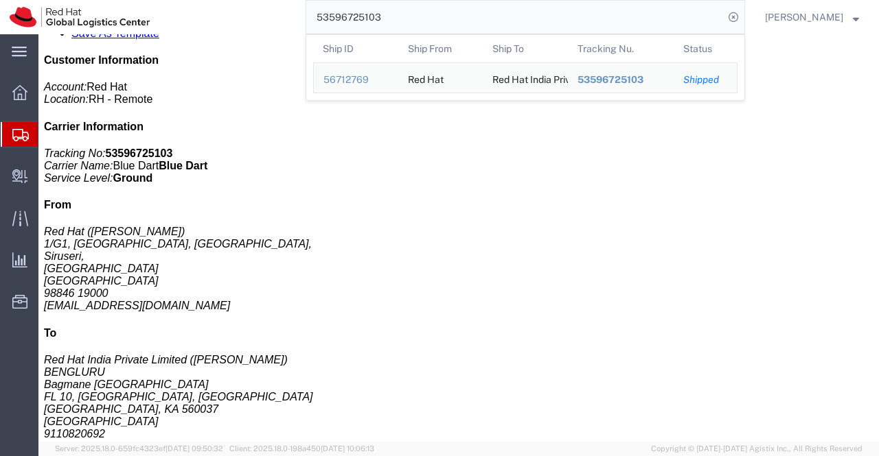 This screenshot has height=456, width=879. Describe the element at coordinates (301, 449) in the screenshot. I see `span: Client: 2025.18.0-198a450` at that location.